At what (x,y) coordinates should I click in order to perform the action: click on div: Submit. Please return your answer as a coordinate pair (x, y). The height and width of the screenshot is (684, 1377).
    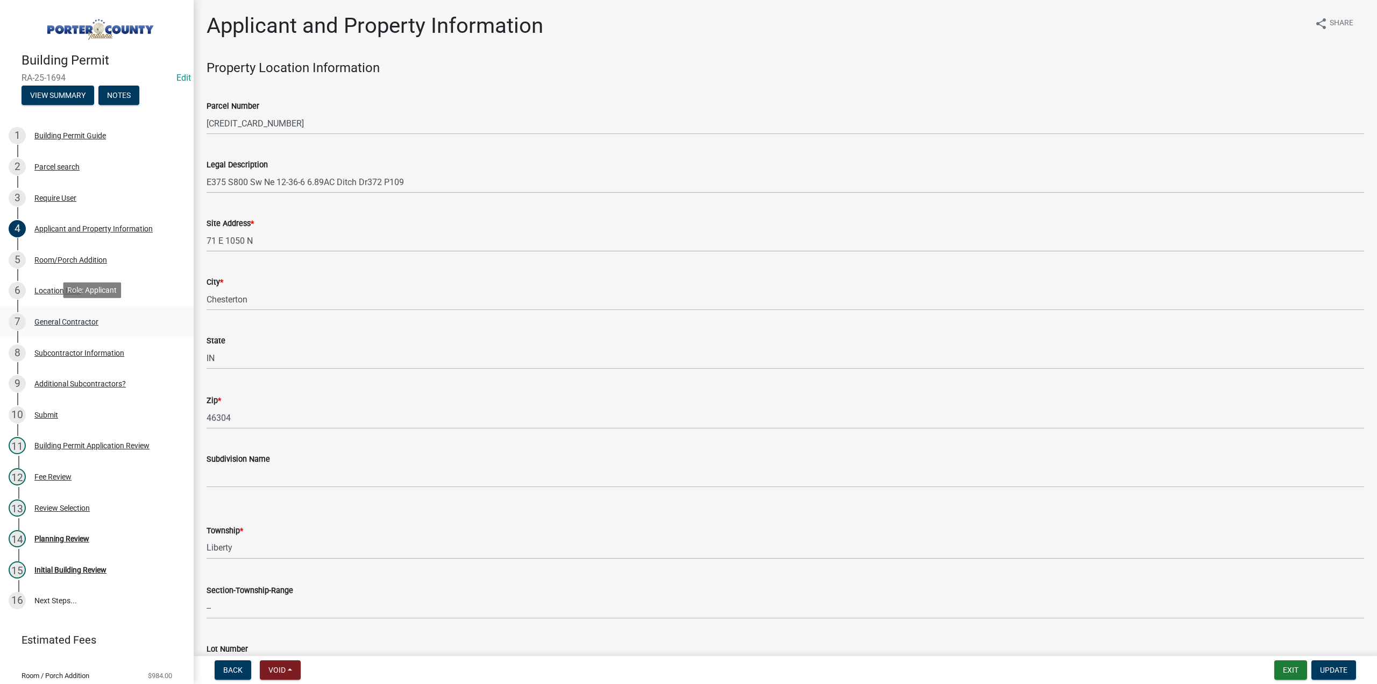
    Looking at the image, I should click on (46, 415).